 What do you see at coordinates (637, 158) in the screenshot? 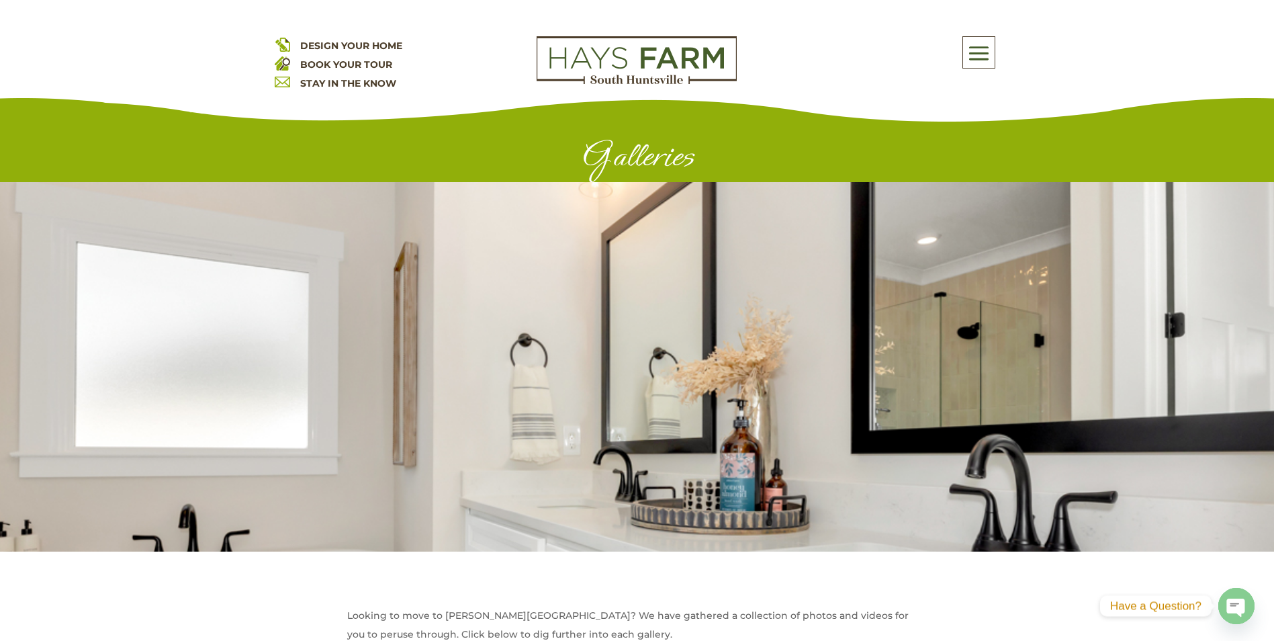
I see `h1: Galleries` at bounding box center [637, 158].